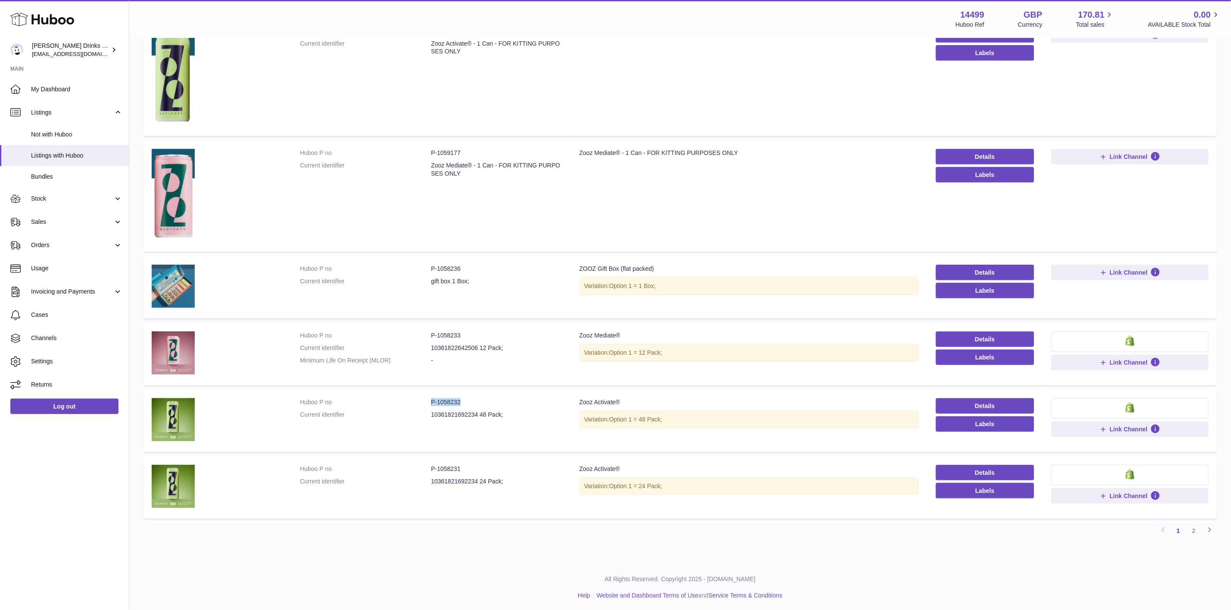  Describe the element at coordinates (496, 402) in the screenshot. I see `dd: P-1058232` at that location.